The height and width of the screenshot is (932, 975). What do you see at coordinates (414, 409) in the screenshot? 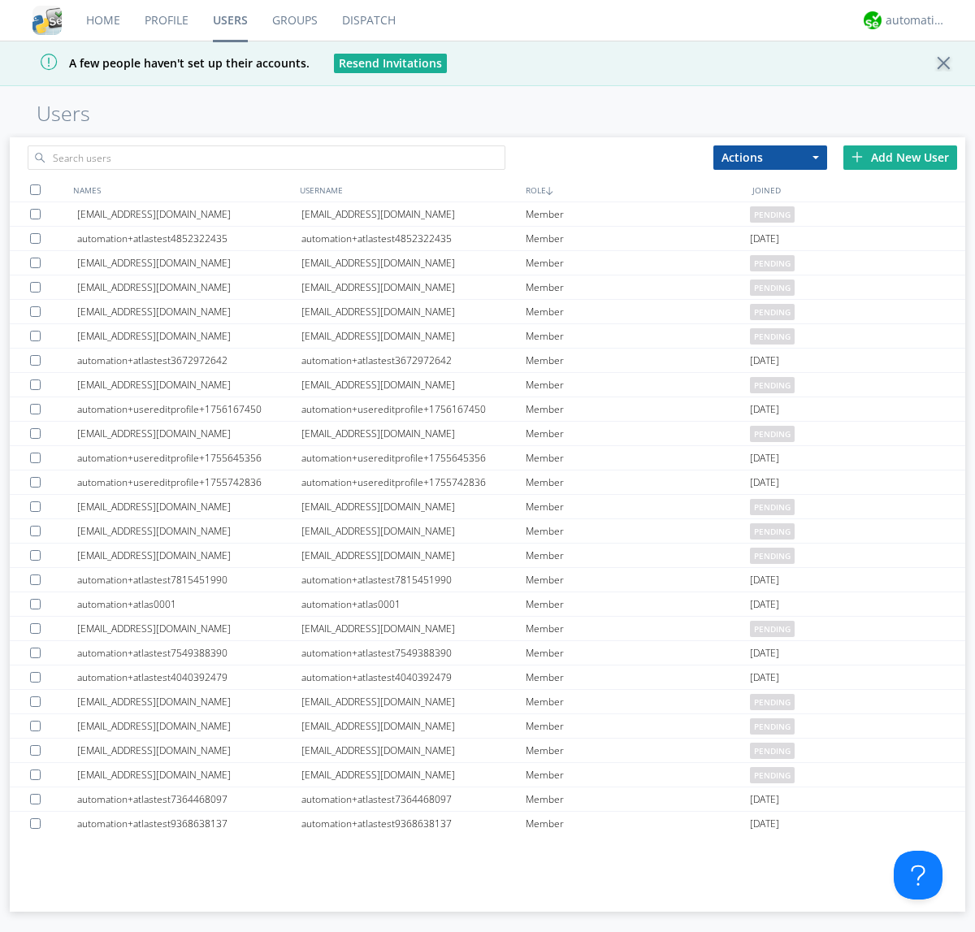
I see `div: automation+usereditprofile+1756167450` at bounding box center [414, 409].